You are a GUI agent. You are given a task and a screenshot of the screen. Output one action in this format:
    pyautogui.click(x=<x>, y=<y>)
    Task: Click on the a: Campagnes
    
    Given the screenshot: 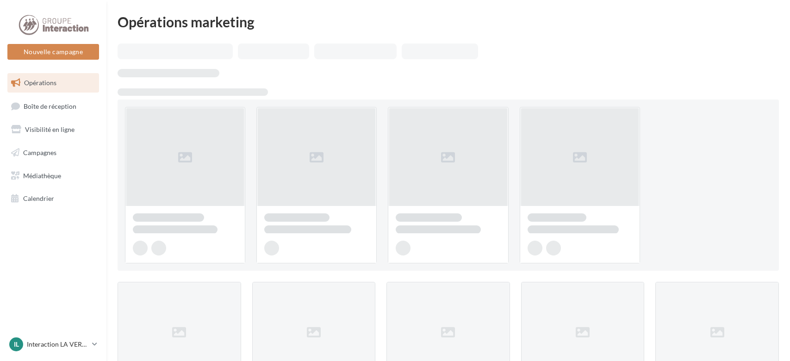 What is the action you would take?
    pyautogui.click(x=53, y=153)
    